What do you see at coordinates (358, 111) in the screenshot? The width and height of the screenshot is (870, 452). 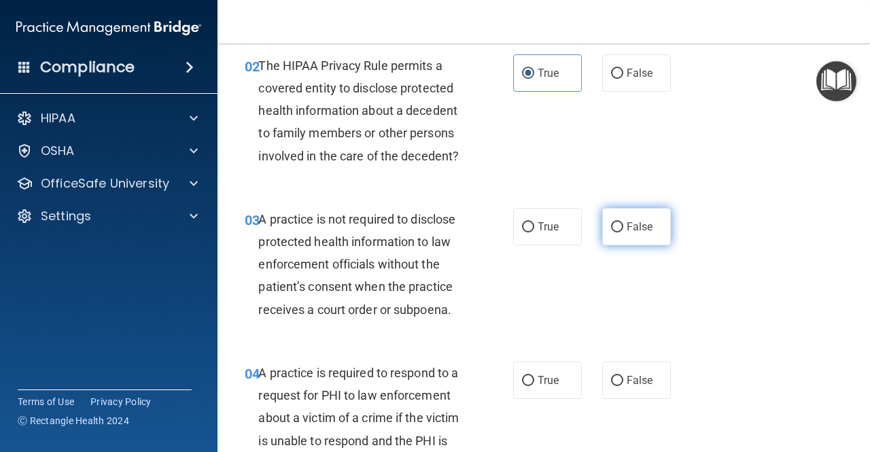 I see `span: The HIPAA Privacy Rule permits a covered entity to disclose protected health information about a ...` at bounding box center [358, 111].